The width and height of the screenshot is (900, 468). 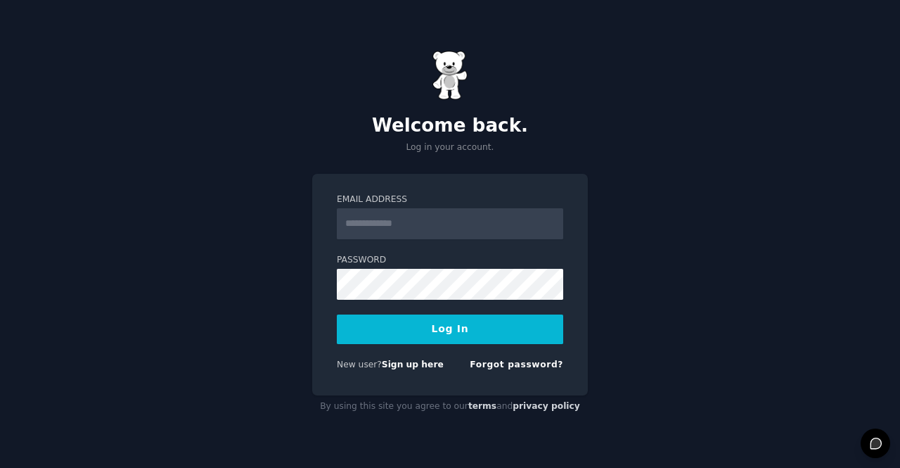 I want to click on a: privacy policy, so click(x=547, y=406).